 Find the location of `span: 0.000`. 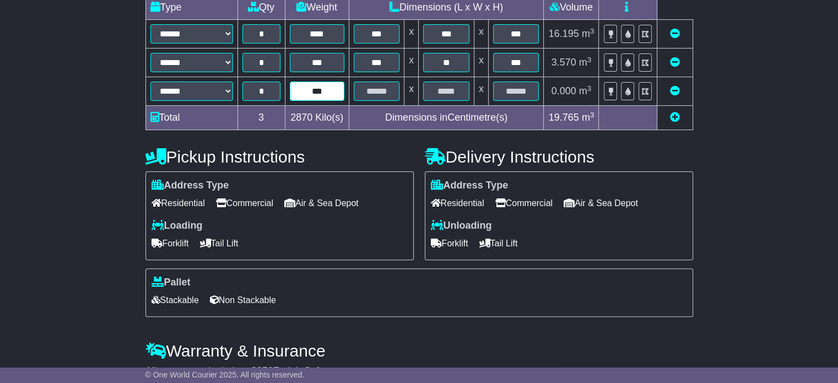

span: 0.000 is located at coordinates (564, 91).